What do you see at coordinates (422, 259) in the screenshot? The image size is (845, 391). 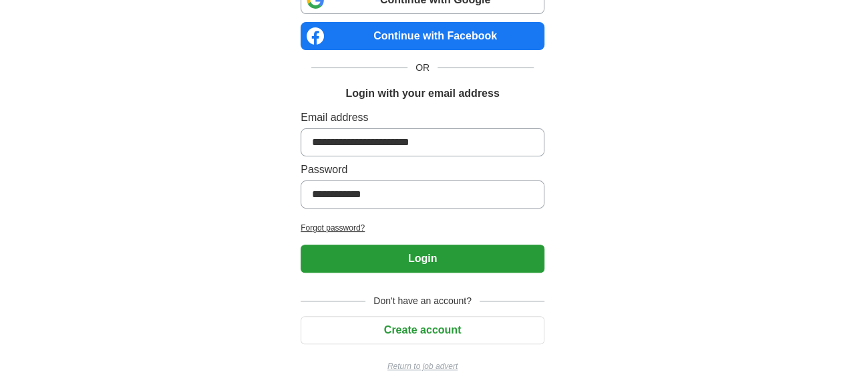 I see `button: Login` at bounding box center [422, 259].